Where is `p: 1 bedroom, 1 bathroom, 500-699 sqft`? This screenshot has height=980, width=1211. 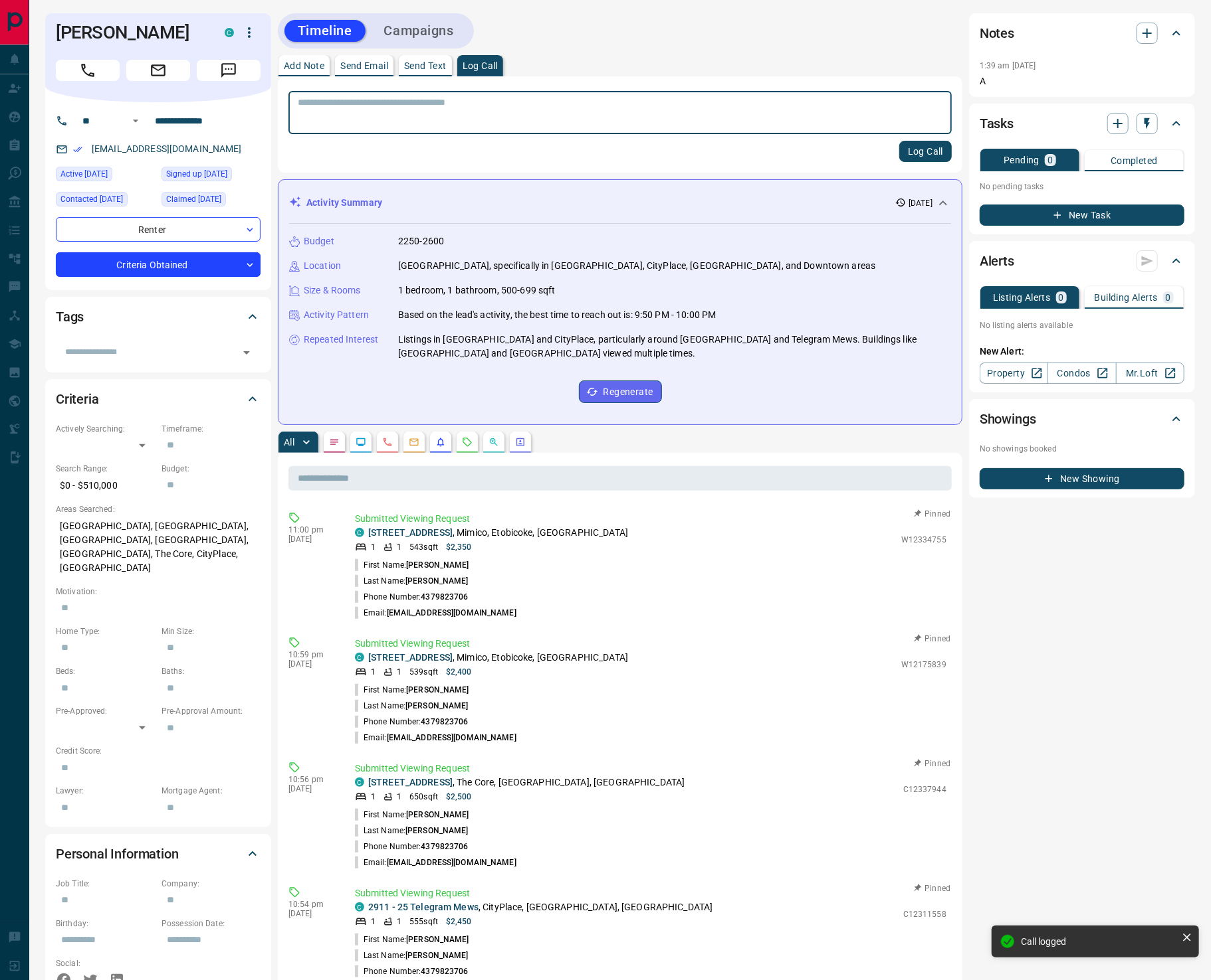
p: 1 bedroom, 1 bathroom, 500-699 sqft is located at coordinates (476, 290).